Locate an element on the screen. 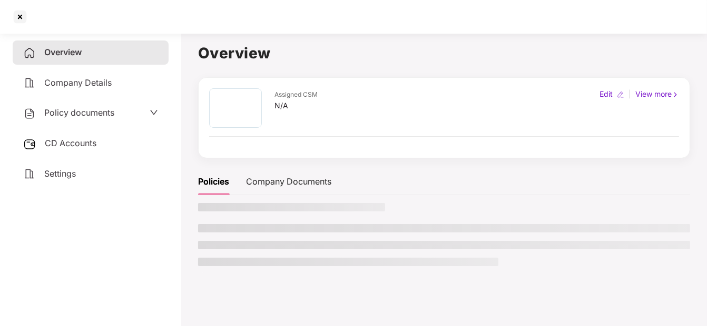 This screenshot has height=326, width=707. span: CD Accounts is located at coordinates (71, 143).